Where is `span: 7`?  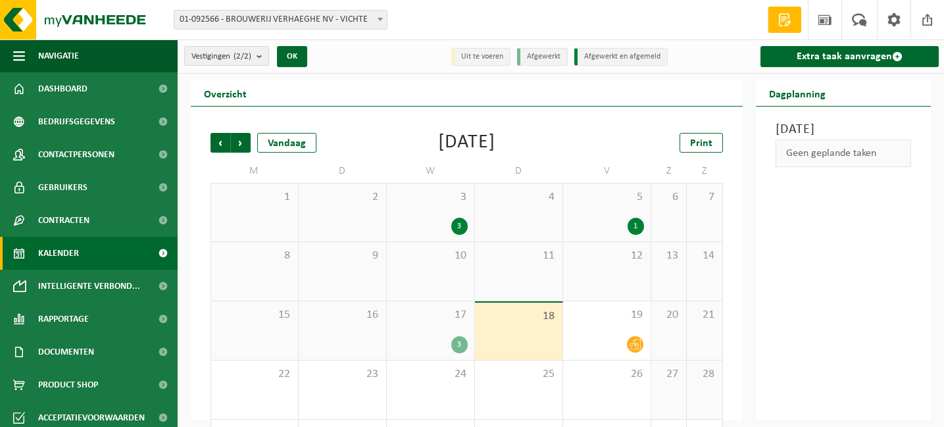 span: 7 is located at coordinates (704, 197).